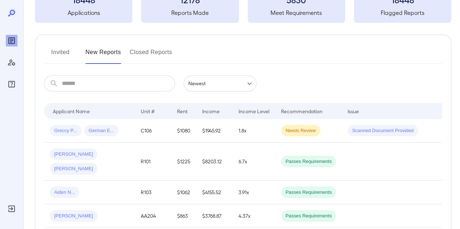 This screenshot has height=229, width=460. What do you see at coordinates (402, 13) in the screenshot?
I see `h5: Flagged Reports` at bounding box center [402, 13].